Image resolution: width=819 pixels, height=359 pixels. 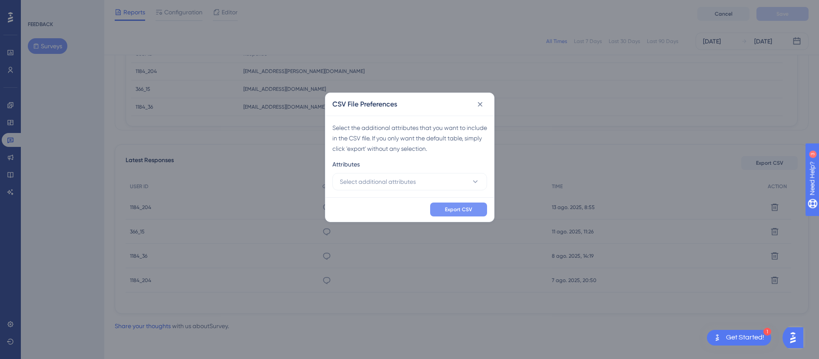 I want to click on h2: CSV File Preferences, so click(x=365, y=104).